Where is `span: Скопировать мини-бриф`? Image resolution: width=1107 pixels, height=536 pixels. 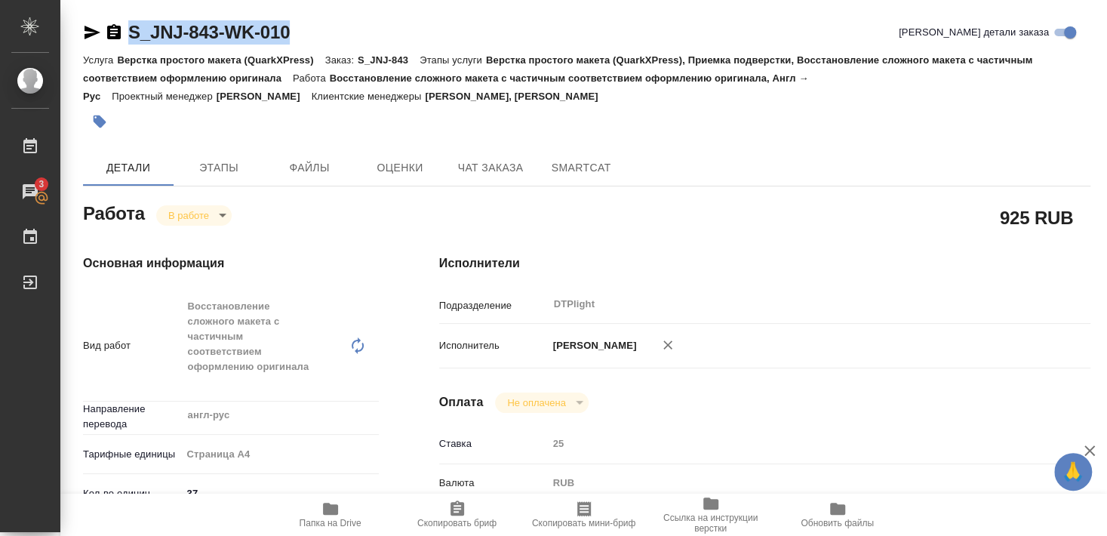 span: Скопировать мини-бриф is located at coordinates (583, 523).